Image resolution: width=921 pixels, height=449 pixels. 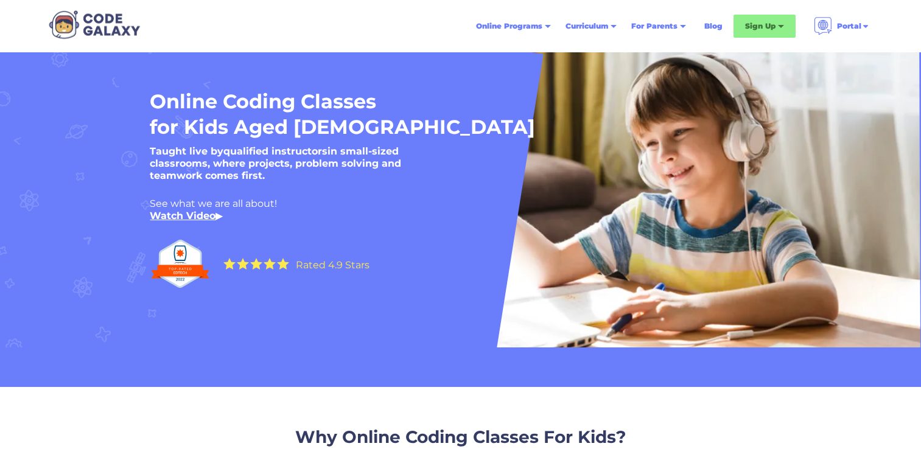 What do you see at coordinates (713, 26) in the screenshot?
I see `a: Blog` at bounding box center [713, 26].